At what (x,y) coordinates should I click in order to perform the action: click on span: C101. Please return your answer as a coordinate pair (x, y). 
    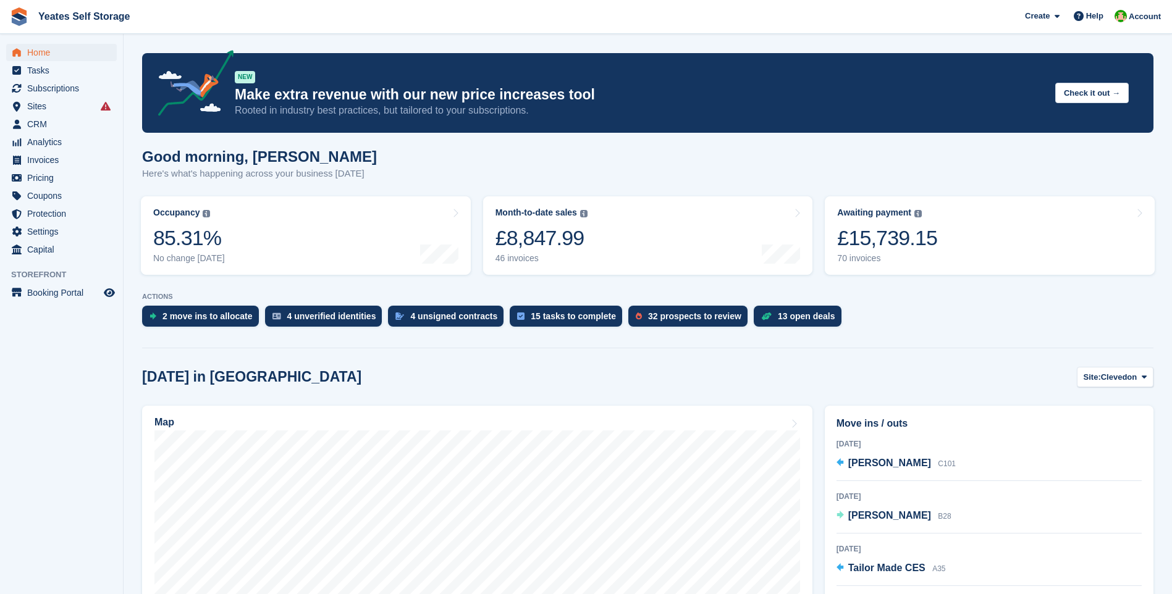
    Looking at the image, I should click on (946, 464).